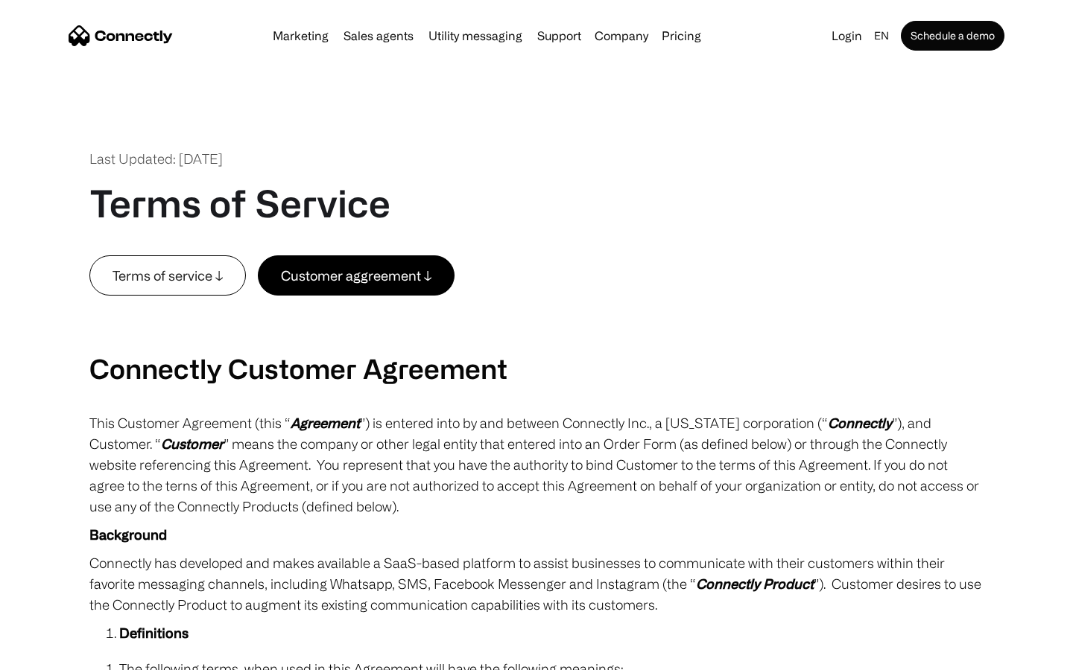 Image resolution: width=1073 pixels, height=670 pixels. I want to click on a: Schedule a demo, so click(952, 36).